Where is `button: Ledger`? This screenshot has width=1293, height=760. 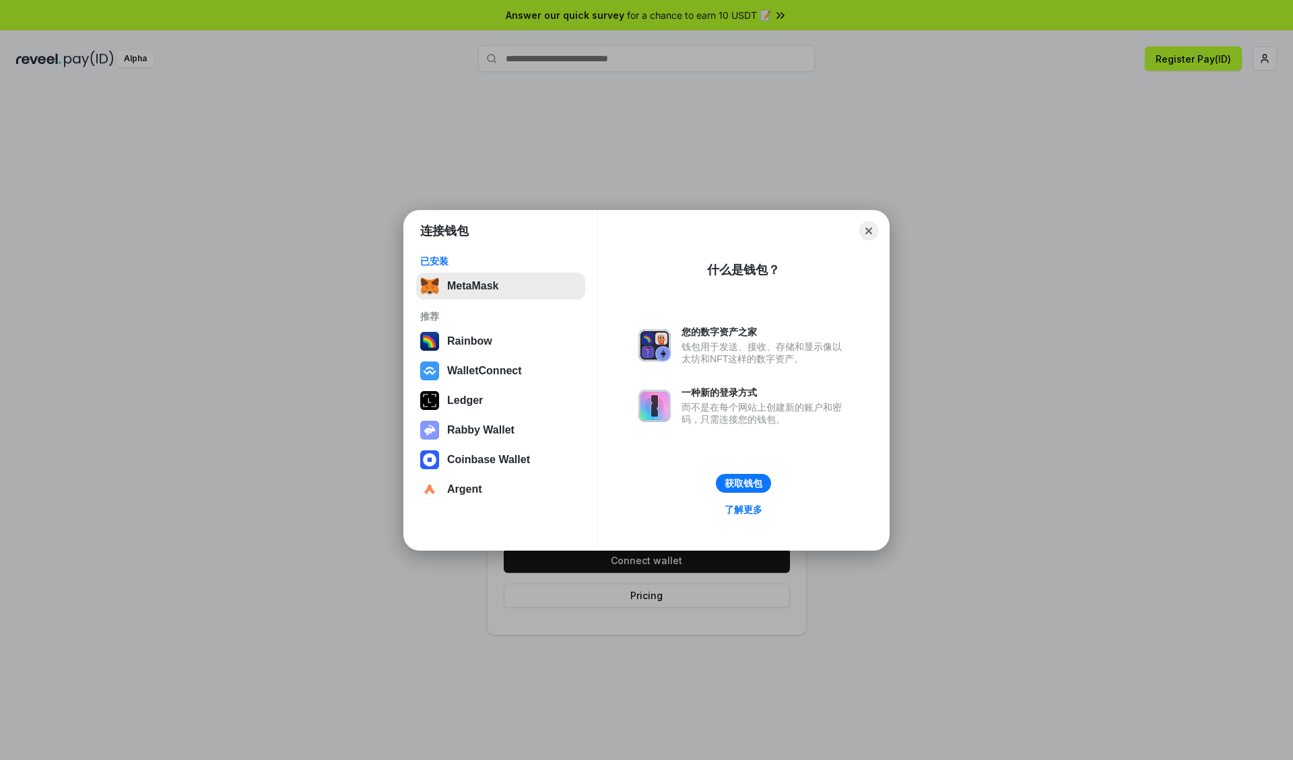
button: Ledger is located at coordinates (500, 401).